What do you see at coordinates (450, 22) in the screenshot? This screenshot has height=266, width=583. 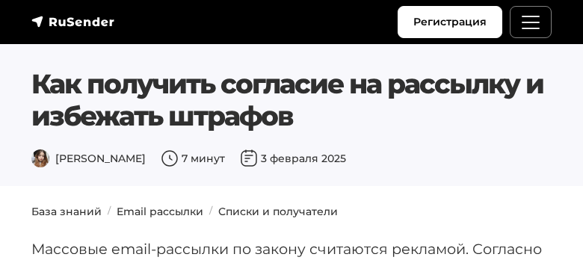 I see `a: Регистрация` at bounding box center [450, 22].